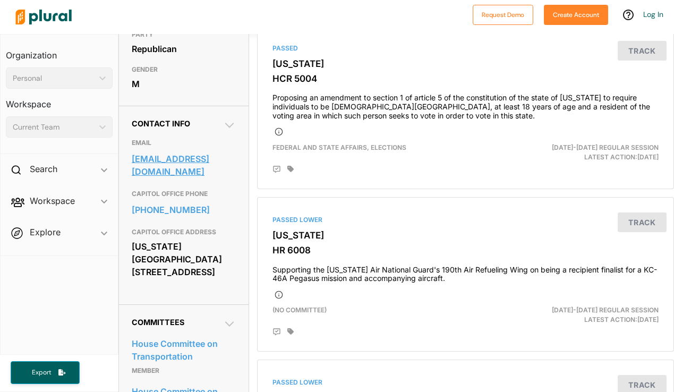 The height and width of the screenshot is (392, 674). I want to click on div: Passed, so click(465, 48).